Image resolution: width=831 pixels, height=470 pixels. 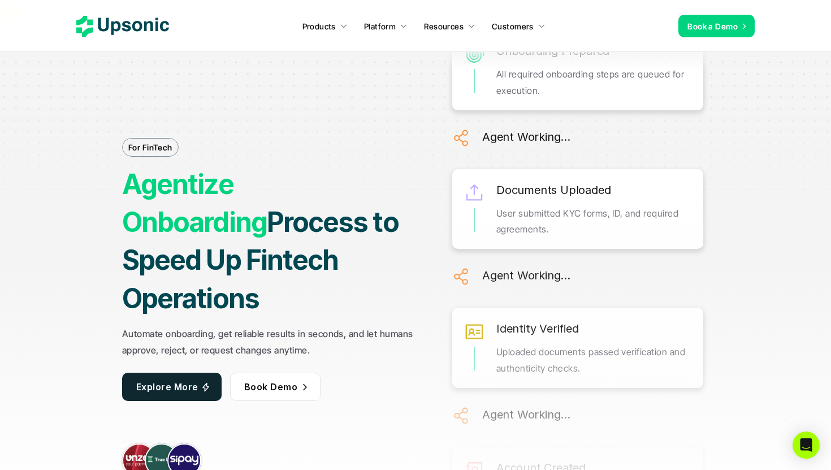 What do you see at coordinates (513, 26) in the screenshot?
I see `p: Customers` at bounding box center [513, 26].